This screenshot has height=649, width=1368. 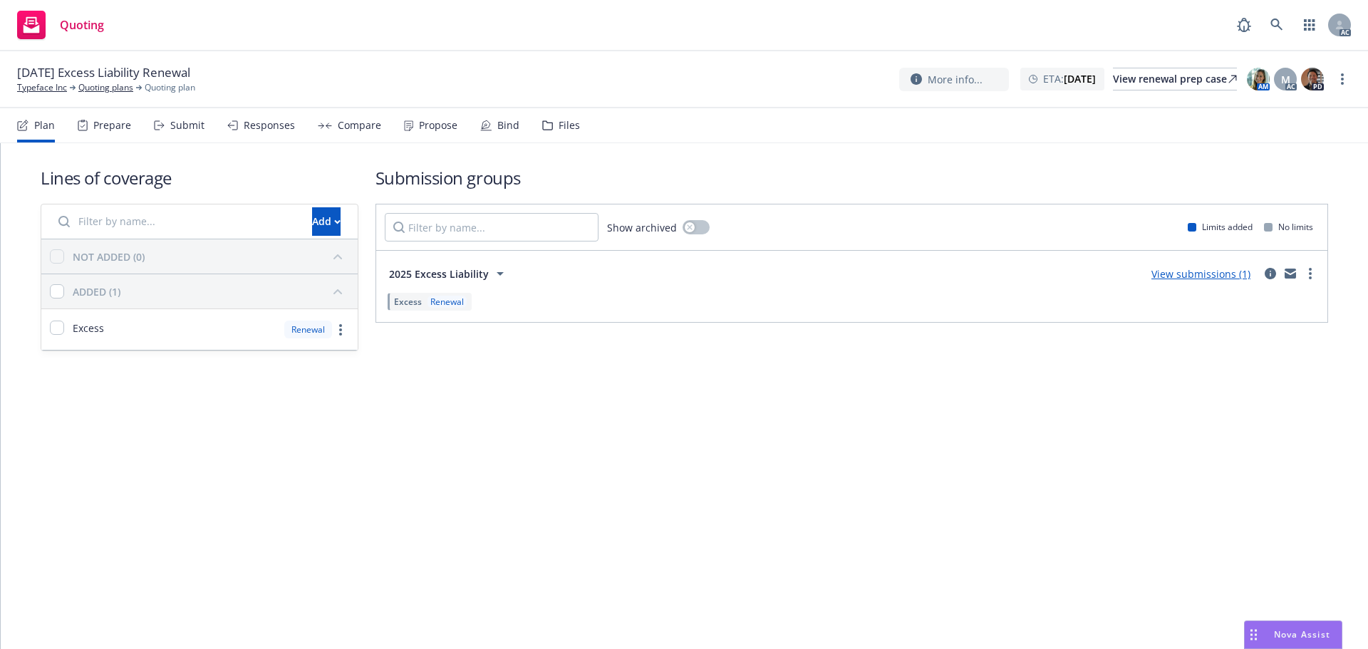 I want to click on div: ADDED (1), so click(x=96, y=291).